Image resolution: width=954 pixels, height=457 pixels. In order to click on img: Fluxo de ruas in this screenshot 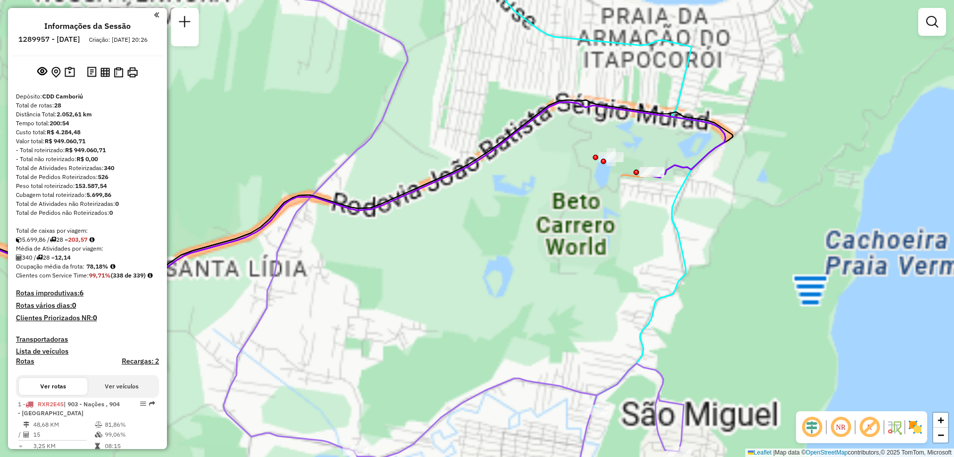, I will do `click(895, 427)`.